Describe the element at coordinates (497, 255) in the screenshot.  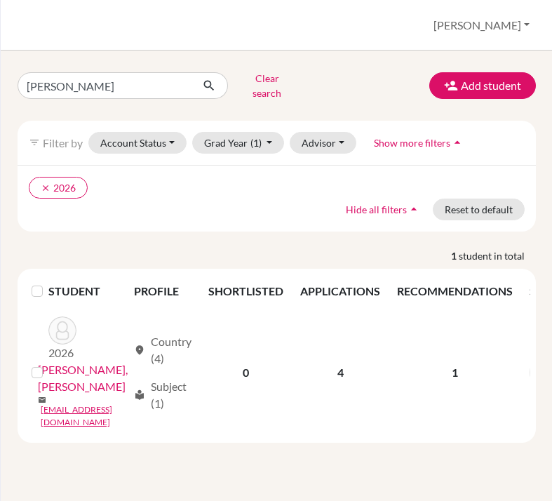
I see `span: student in total` at that location.